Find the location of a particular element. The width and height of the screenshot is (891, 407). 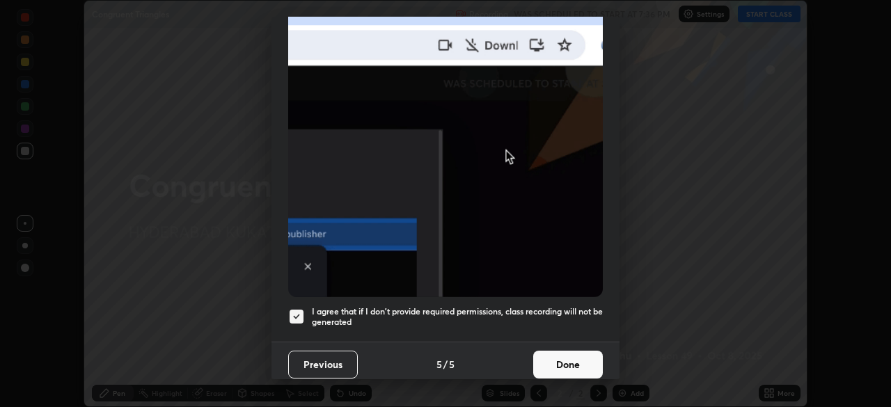

h5: I agree that if I don't provide required permissions, class recording will not be generated is located at coordinates (457, 317).